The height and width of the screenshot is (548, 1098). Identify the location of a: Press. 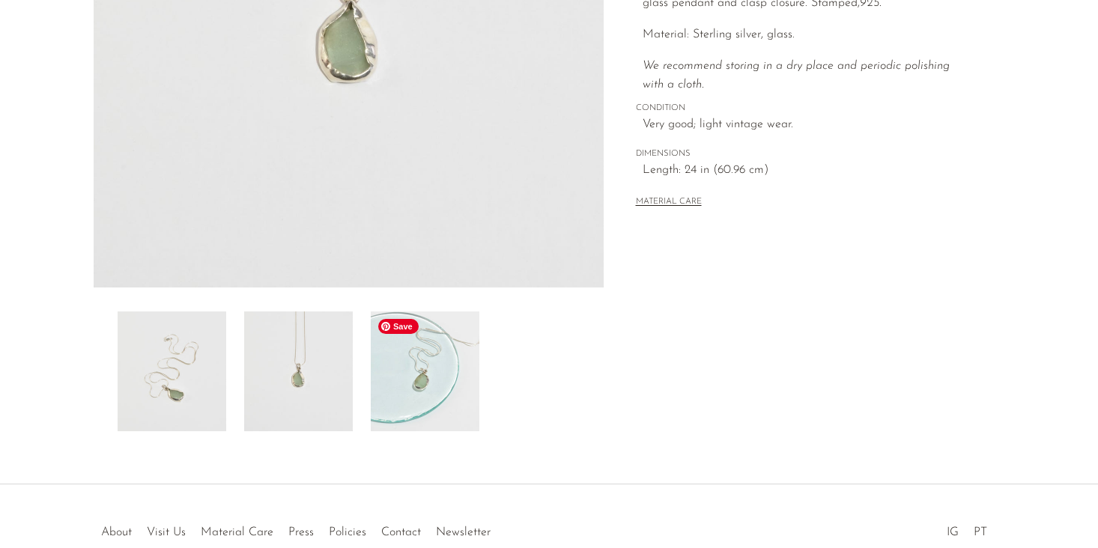
(301, 532).